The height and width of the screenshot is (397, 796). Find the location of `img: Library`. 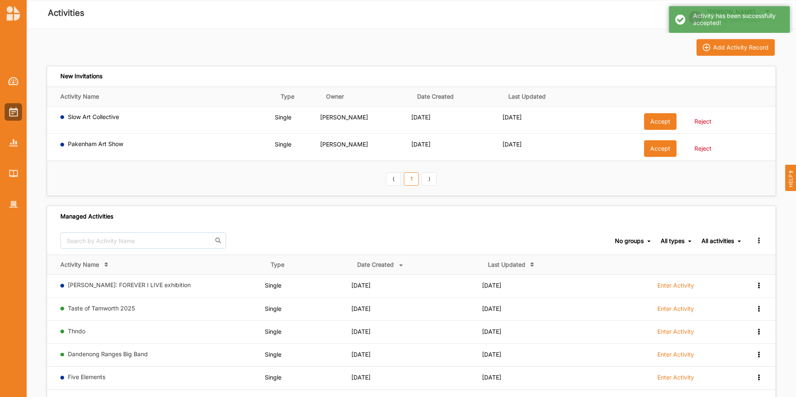

img: Library is located at coordinates (13, 173).